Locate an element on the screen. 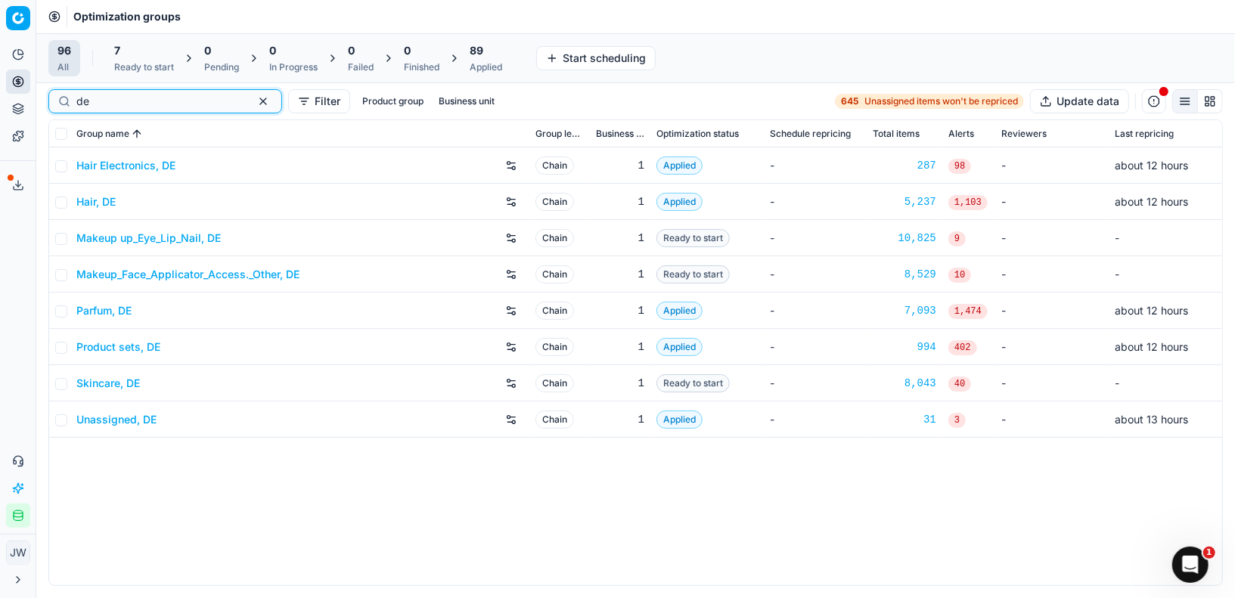  span: Total items is located at coordinates (896, 134).